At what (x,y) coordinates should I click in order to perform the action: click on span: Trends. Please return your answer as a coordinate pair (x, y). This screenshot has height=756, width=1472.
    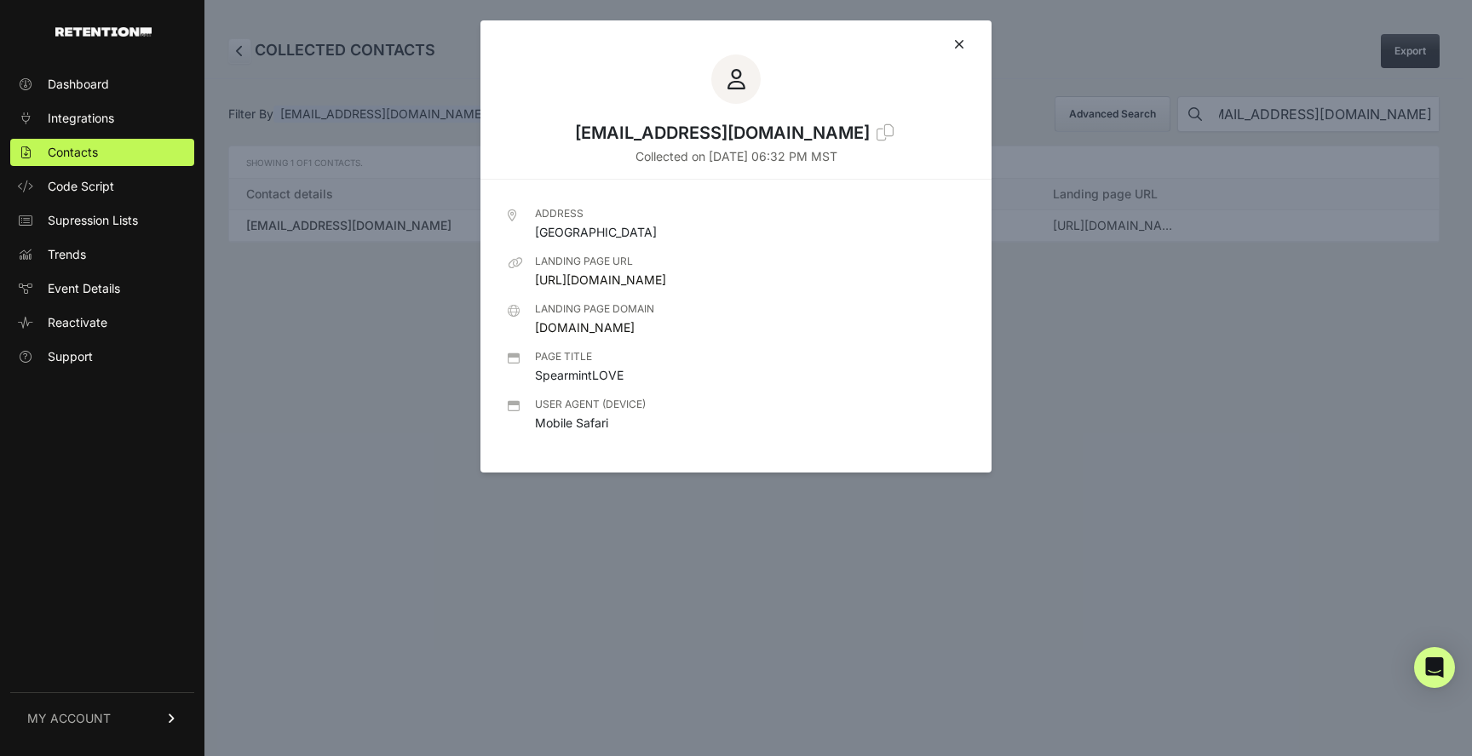
    Looking at the image, I should click on (66, 255).